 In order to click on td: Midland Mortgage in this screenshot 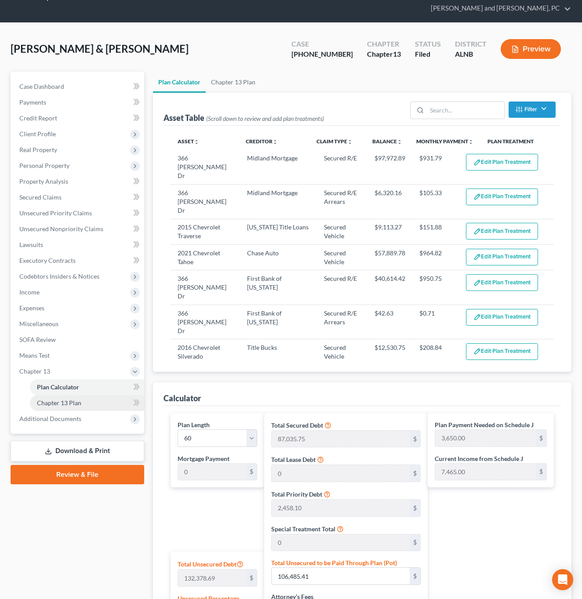, I will do `click(278, 168)`.